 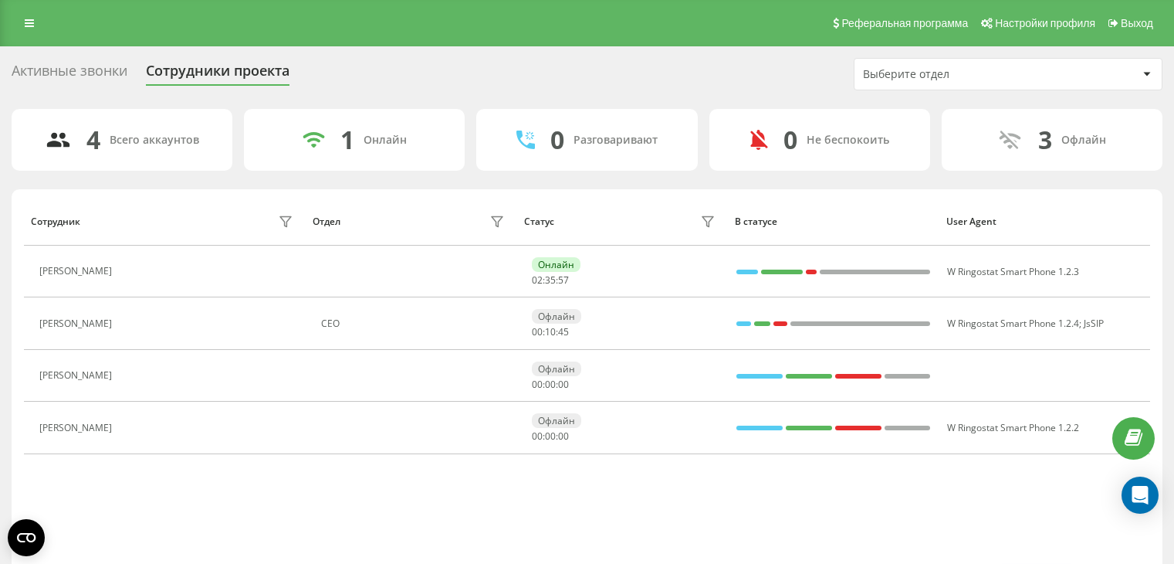 What do you see at coordinates (347, 140) in the screenshot?
I see `div: 1` at bounding box center [347, 140].